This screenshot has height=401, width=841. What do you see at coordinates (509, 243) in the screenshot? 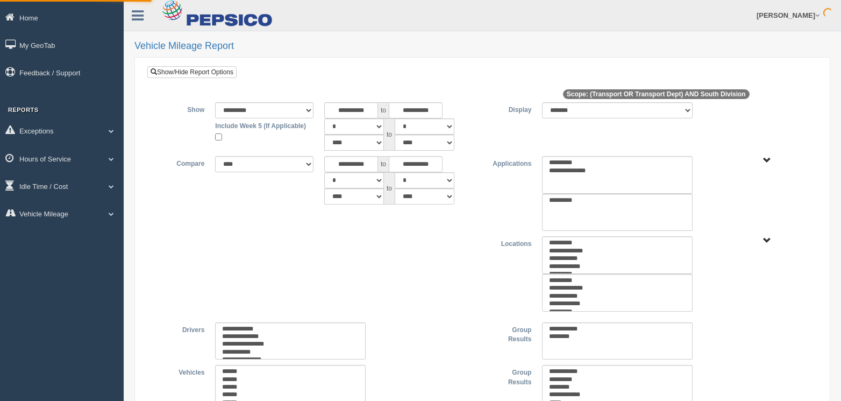
I see `label: Locations` at bounding box center [509, 243].